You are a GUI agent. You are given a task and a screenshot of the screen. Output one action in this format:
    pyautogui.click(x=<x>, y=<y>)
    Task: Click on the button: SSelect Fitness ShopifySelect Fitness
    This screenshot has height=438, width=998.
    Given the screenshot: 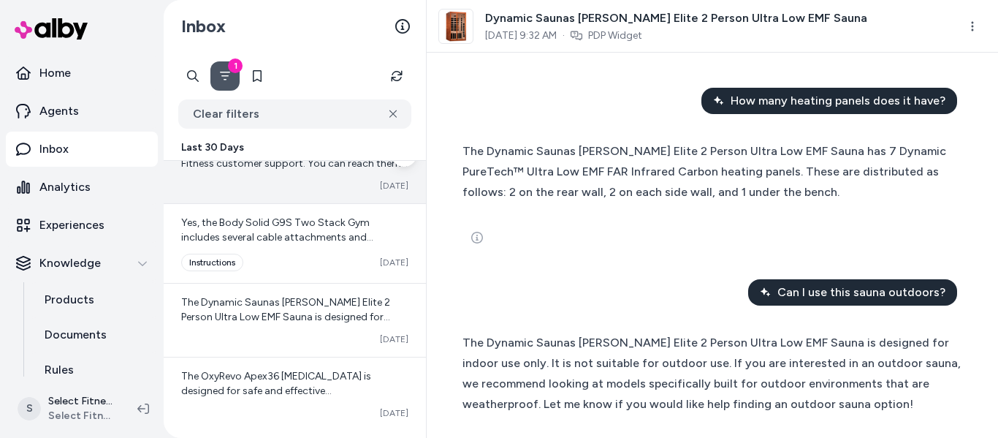 What is the action you would take?
    pyautogui.click(x=67, y=408)
    